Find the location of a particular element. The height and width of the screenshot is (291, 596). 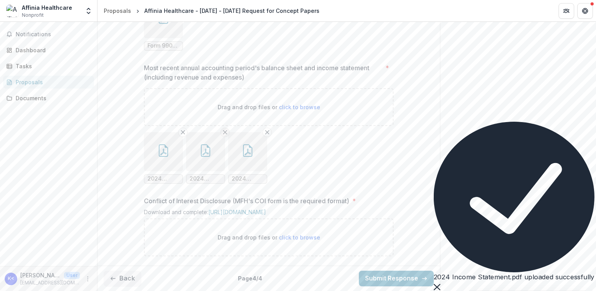

p: Conflict of Interest Disclosure (MFH's COI form is the required format) is located at coordinates (246, 201).